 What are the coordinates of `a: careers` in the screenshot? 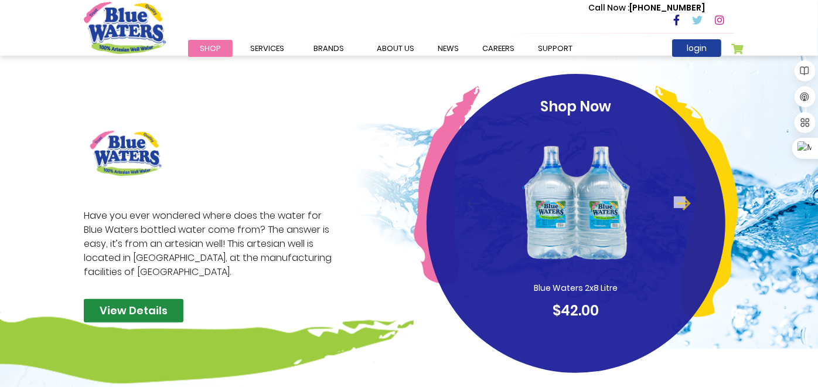 It's located at (498, 48).